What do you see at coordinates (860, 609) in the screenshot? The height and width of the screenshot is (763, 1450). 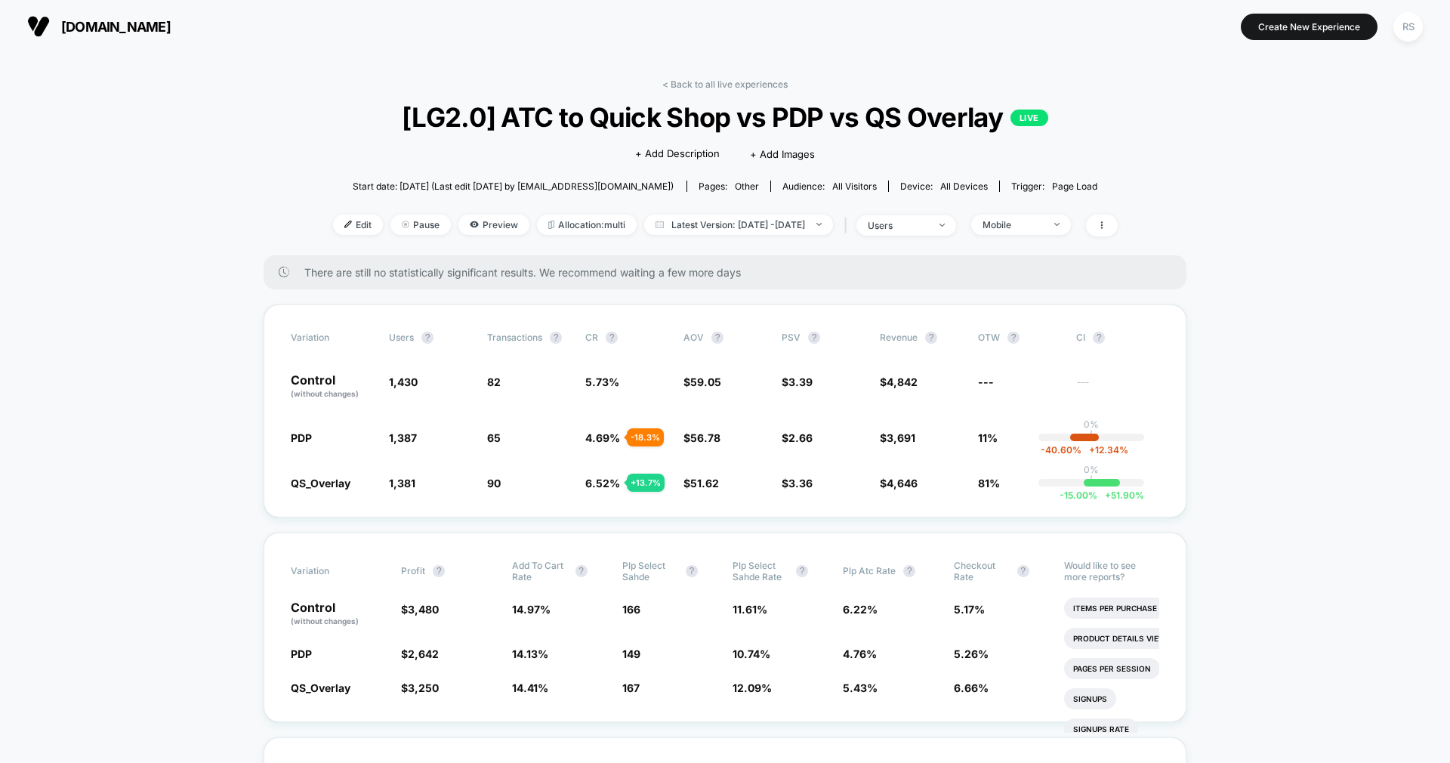 I see `span: 6.22 %` at bounding box center [860, 609].